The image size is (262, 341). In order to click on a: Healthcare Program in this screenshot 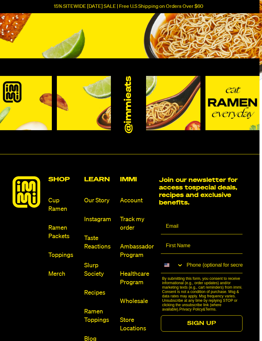, I will do `click(137, 279)`.